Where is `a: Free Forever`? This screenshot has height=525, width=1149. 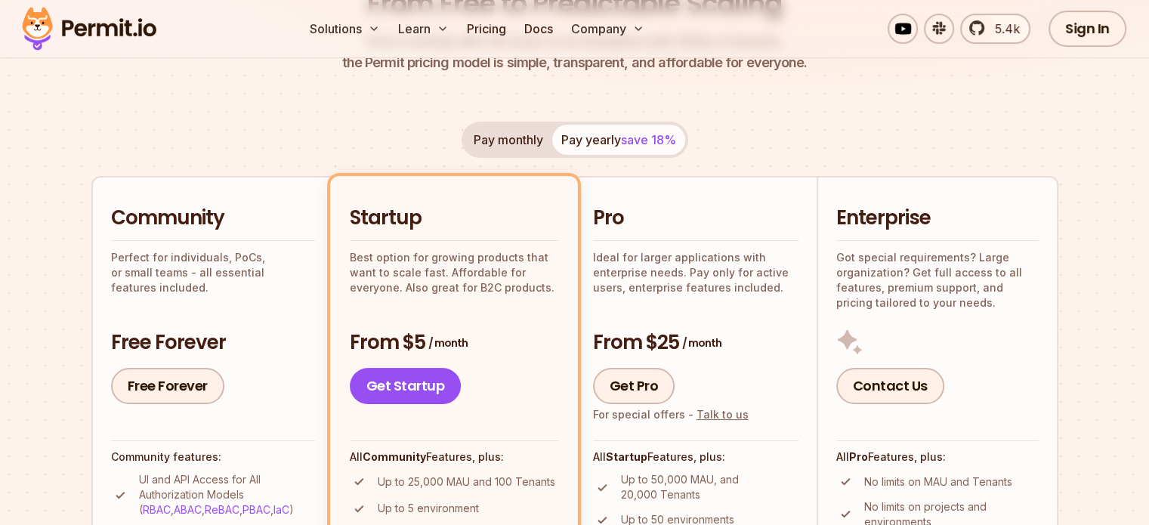 a: Free Forever is located at coordinates (168, 386).